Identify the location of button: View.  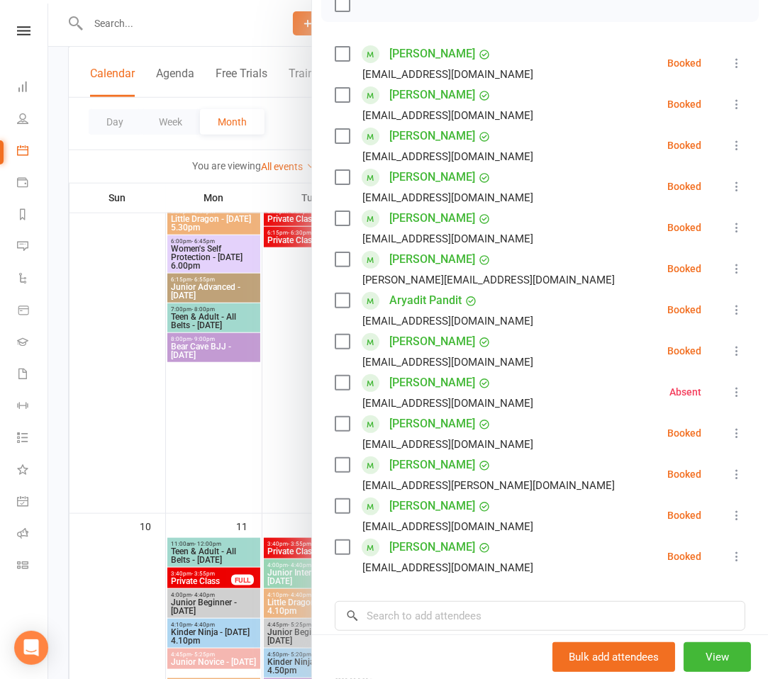
(717, 657).